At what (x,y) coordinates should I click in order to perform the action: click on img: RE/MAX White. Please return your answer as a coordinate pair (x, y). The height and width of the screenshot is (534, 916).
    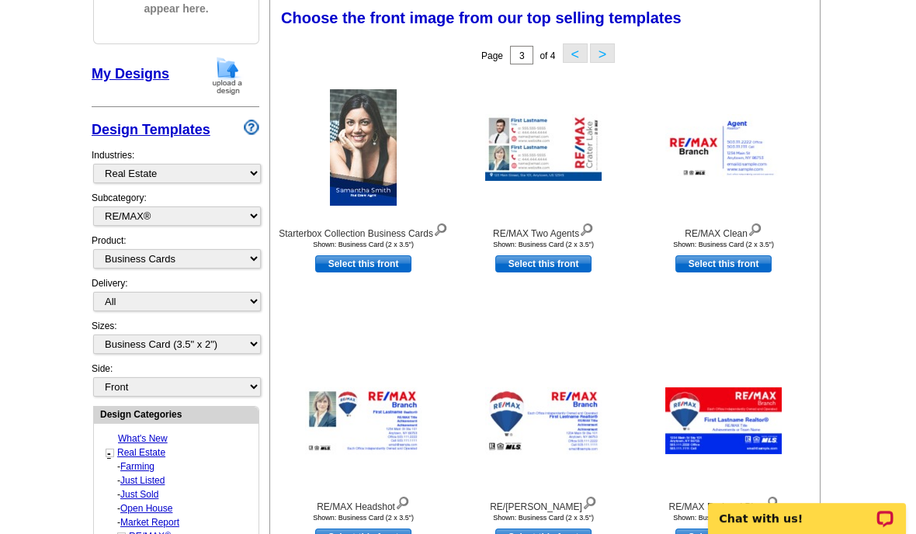
    Looking at the image, I should click on (543, 421).